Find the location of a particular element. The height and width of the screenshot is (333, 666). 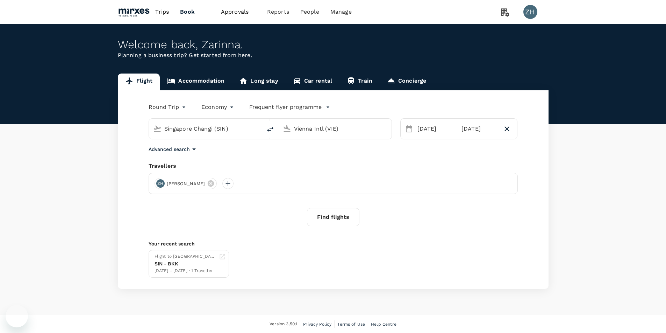

input: Going to is located at coordinates (335, 128).